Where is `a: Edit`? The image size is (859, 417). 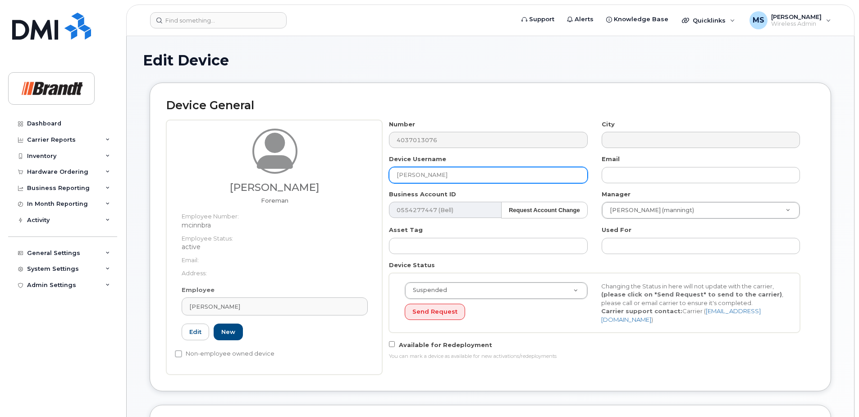
a: Edit is located at coordinates (195, 331).